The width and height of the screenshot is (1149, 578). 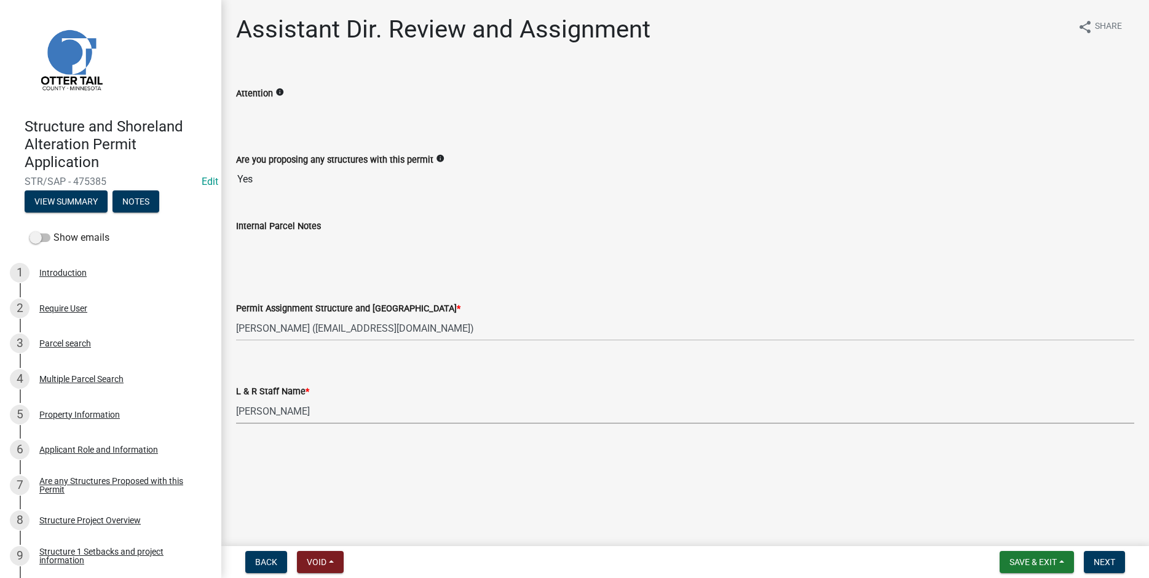 I want to click on div: 9, so click(x=20, y=556).